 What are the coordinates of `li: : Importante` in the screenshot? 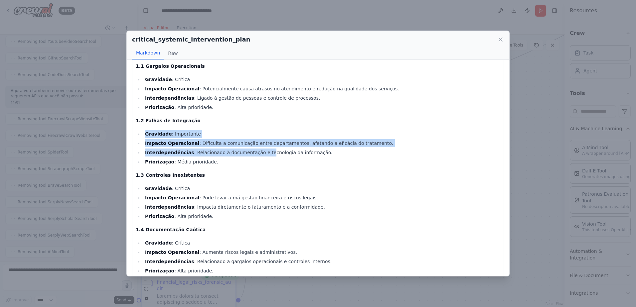 It's located at (322, 134).